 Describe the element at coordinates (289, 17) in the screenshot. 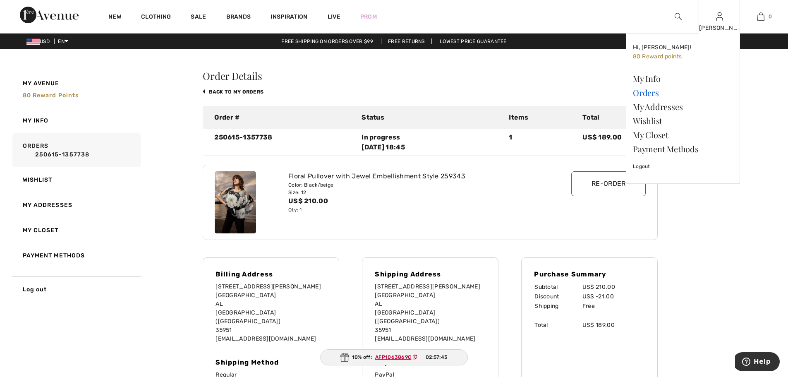

I see `span: Inspiration` at that location.